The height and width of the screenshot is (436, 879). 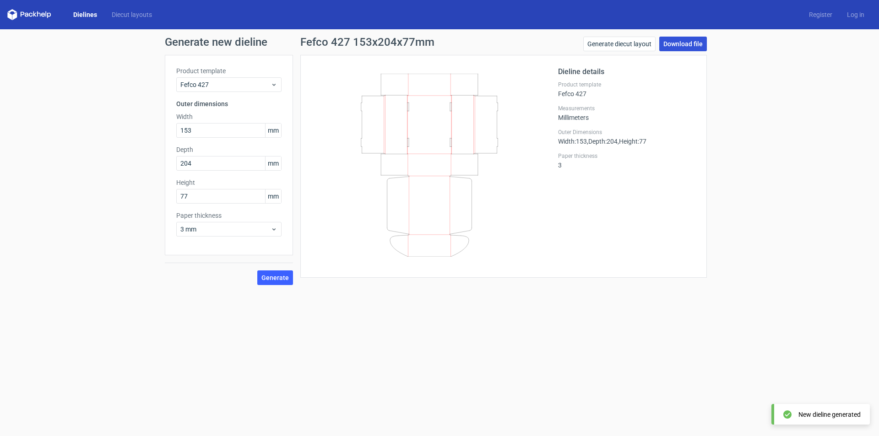 I want to click on a: Dielines, so click(x=85, y=15).